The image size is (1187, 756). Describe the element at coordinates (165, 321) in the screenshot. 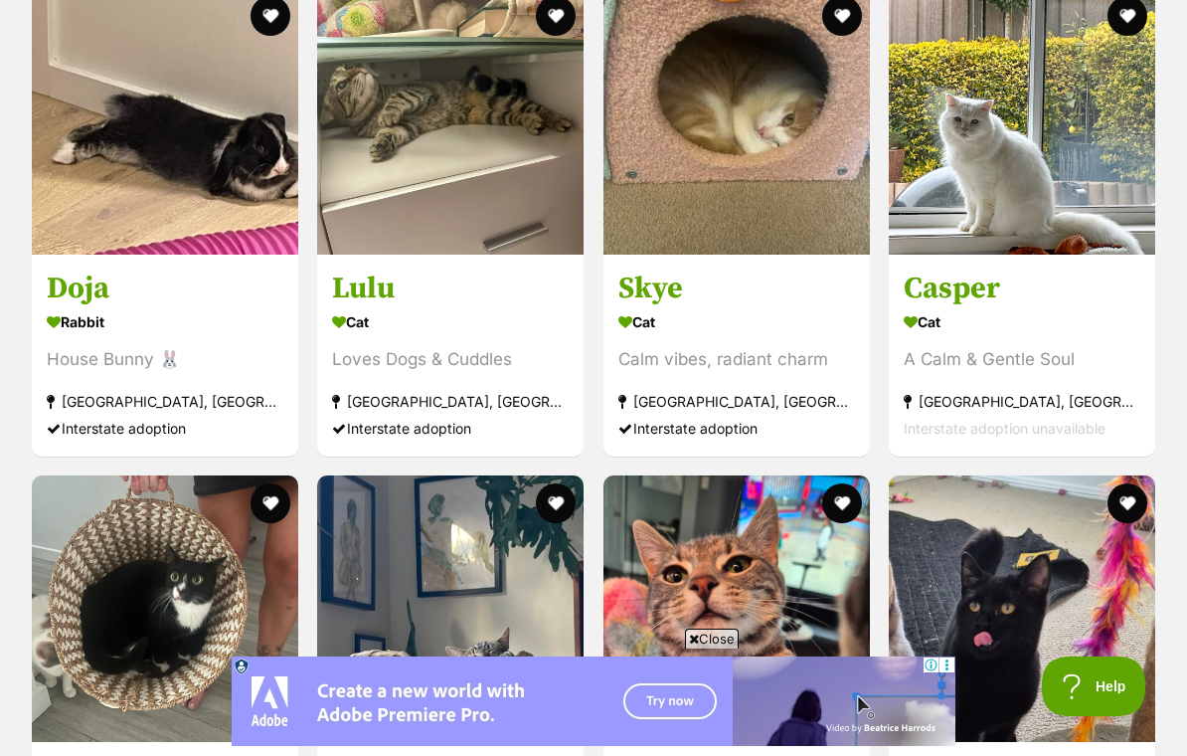

I see `div: Rabbit` at that location.